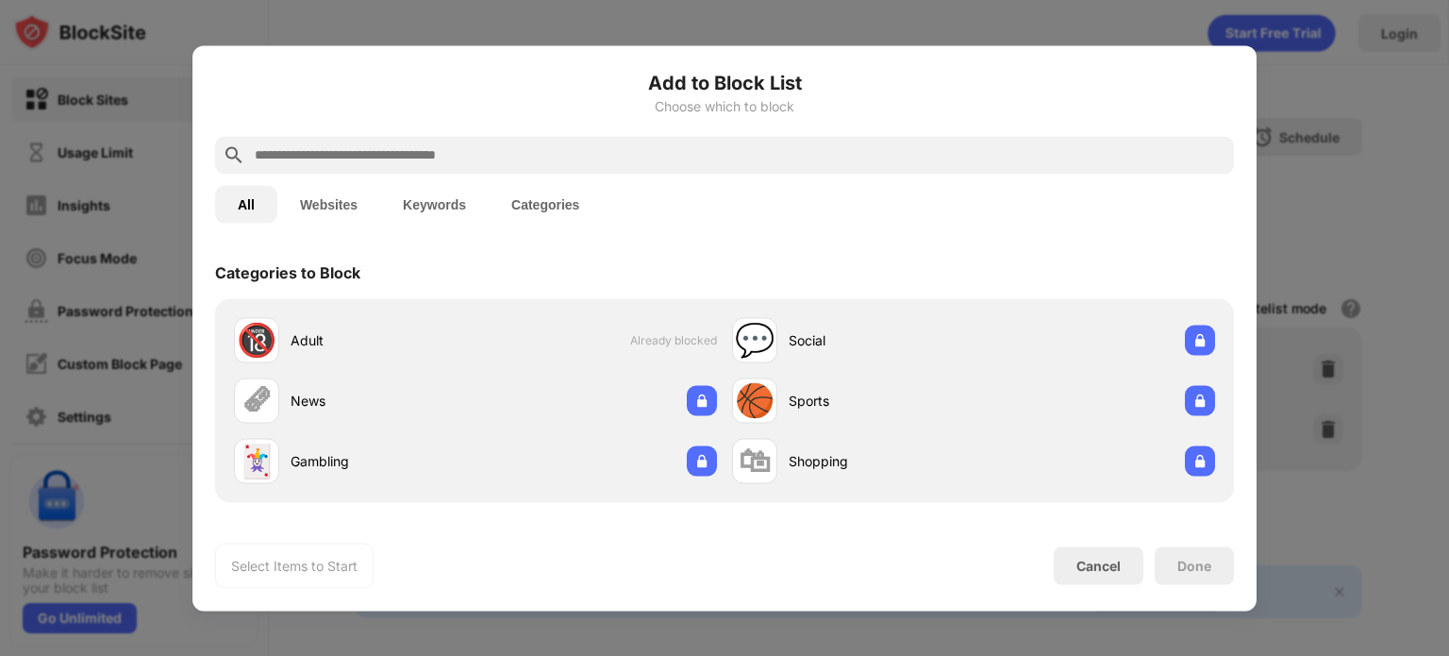  What do you see at coordinates (434, 204) in the screenshot?
I see `button: Keywords` at bounding box center [434, 204].